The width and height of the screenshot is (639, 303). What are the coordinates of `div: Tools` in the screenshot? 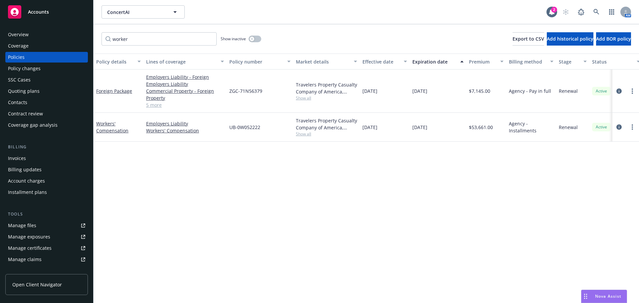 It's located at (47, 214).